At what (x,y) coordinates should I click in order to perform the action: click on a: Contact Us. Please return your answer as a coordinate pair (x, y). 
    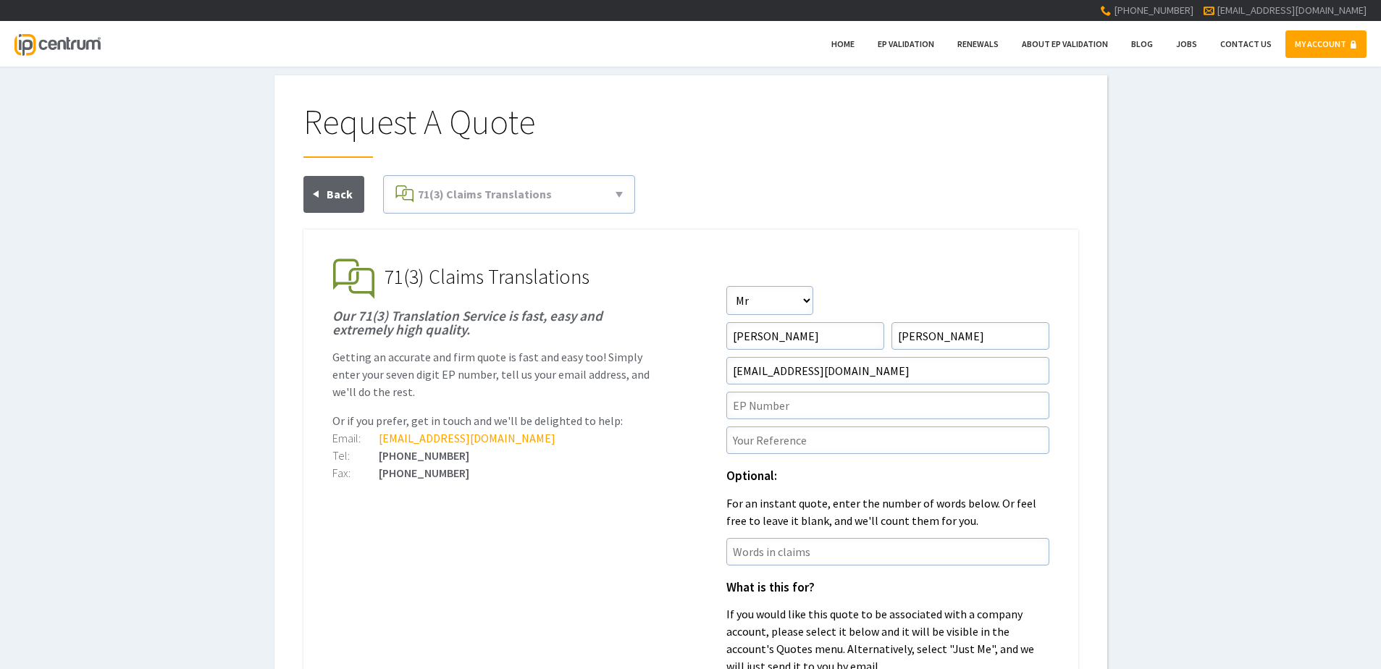
    Looking at the image, I should click on (1245, 44).